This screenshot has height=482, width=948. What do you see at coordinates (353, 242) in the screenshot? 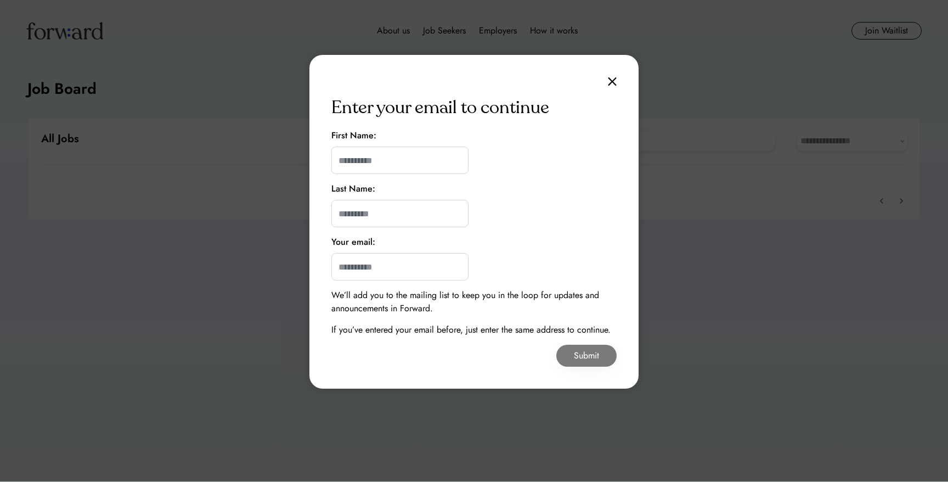
I see `div: Your email:` at bounding box center [353, 242].